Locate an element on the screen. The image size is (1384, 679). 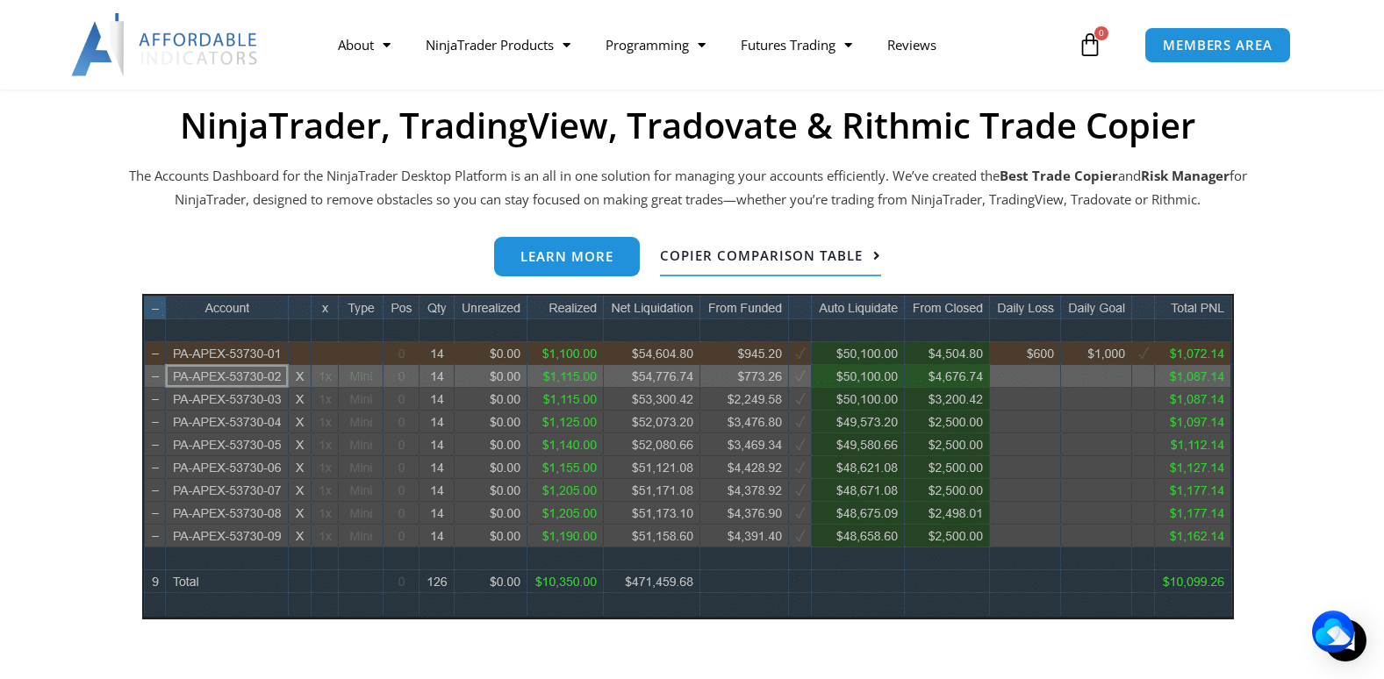
a: NinjaTrader Products is located at coordinates (498, 45).